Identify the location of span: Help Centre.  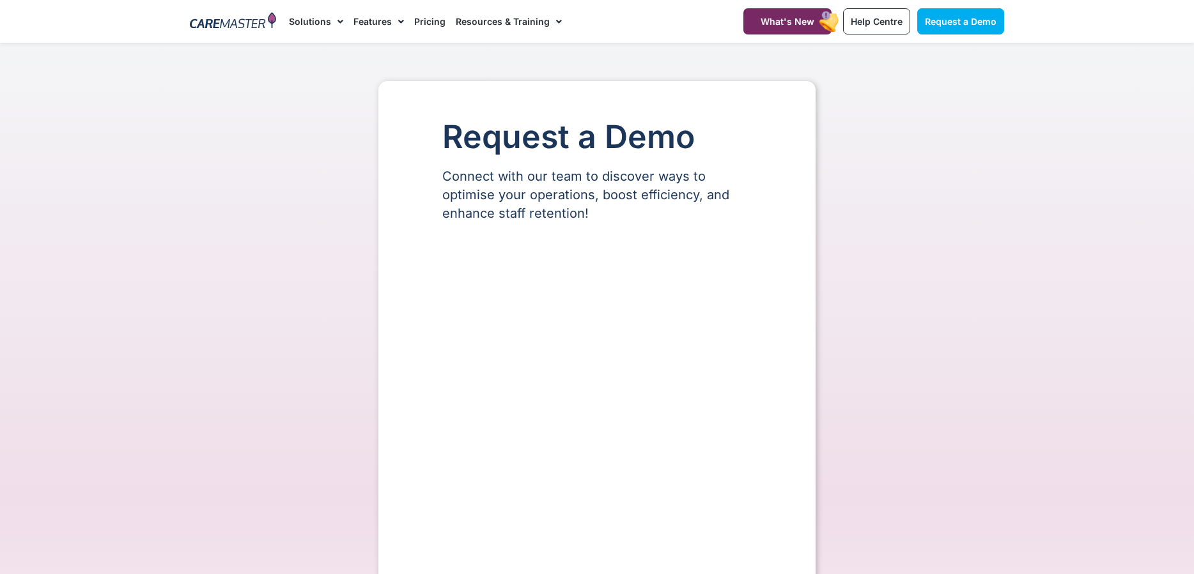
(876, 21).